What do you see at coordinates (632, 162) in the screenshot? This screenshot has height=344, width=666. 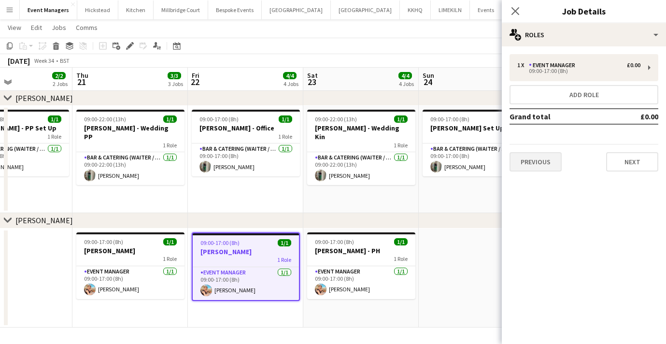 I see `button: Next` at bounding box center [632, 162].